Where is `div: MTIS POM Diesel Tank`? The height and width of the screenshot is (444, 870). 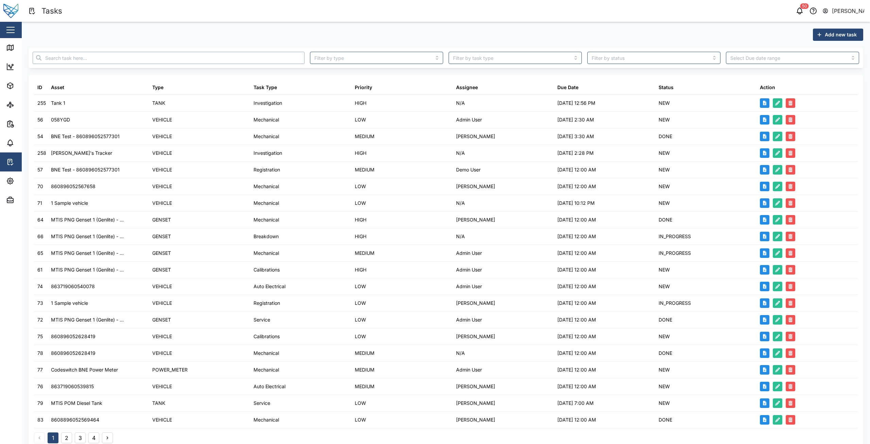 div: MTIS POM Diesel Tank is located at coordinates (76, 403).